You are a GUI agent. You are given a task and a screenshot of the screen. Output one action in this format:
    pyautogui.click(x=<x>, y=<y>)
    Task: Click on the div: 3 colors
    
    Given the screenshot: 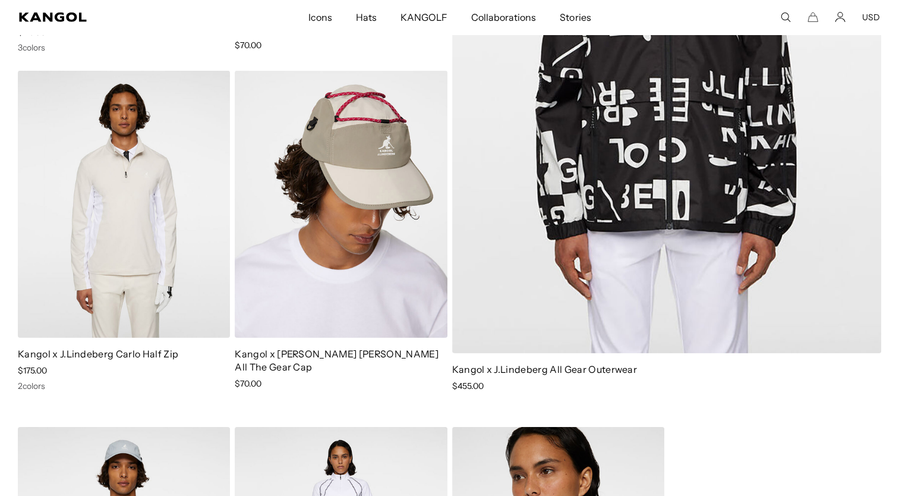 What is the action you would take?
    pyautogui.click(x=124, y=48)
    